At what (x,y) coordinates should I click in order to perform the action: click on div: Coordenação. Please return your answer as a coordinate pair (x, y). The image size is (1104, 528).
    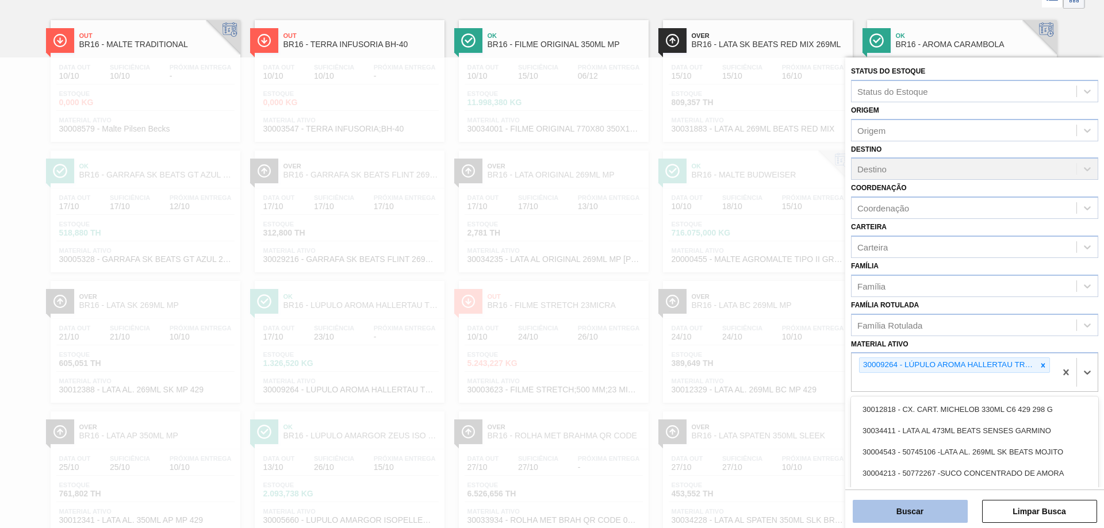
    Looking at the image, I should click on (883, 208).